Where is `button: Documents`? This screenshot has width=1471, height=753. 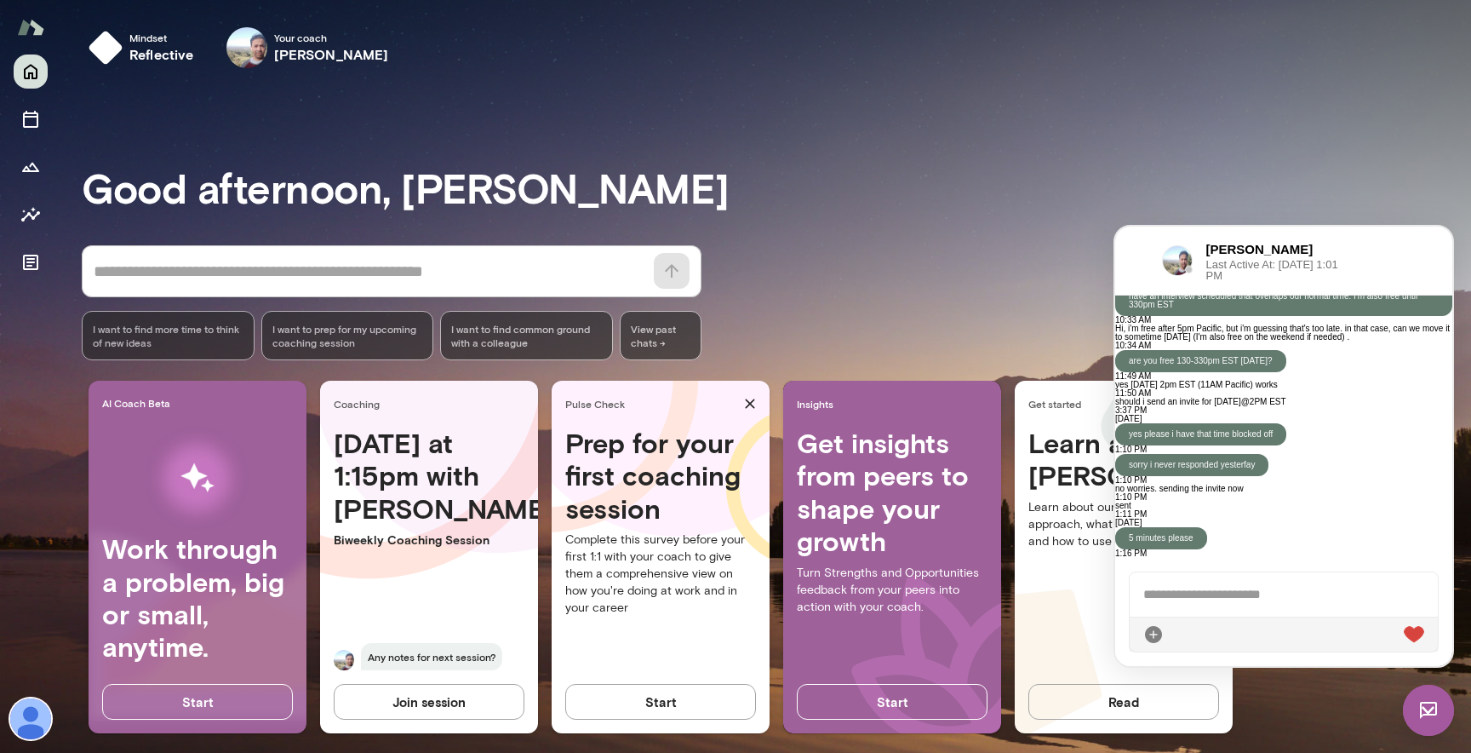 button: Documents is located at coordinates (31, 262).